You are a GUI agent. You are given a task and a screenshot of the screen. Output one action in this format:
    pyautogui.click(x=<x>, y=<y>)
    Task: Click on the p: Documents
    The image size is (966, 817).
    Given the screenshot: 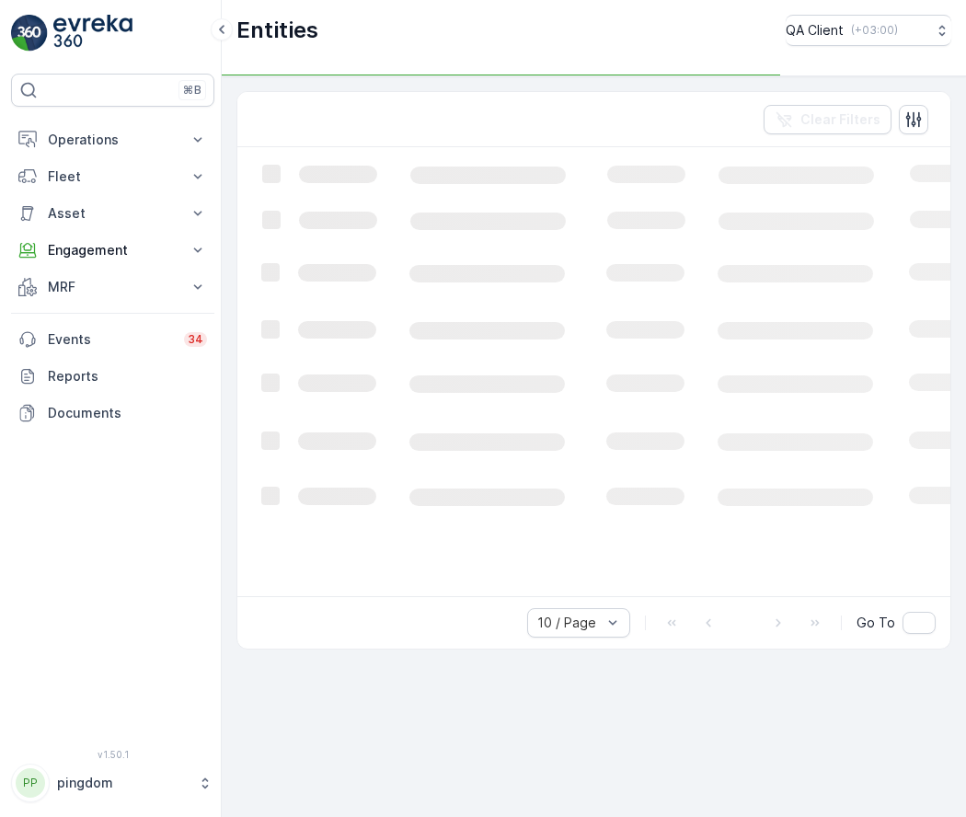 What is the action you would take?
    pyautogui.click(x=127, y=413)
    